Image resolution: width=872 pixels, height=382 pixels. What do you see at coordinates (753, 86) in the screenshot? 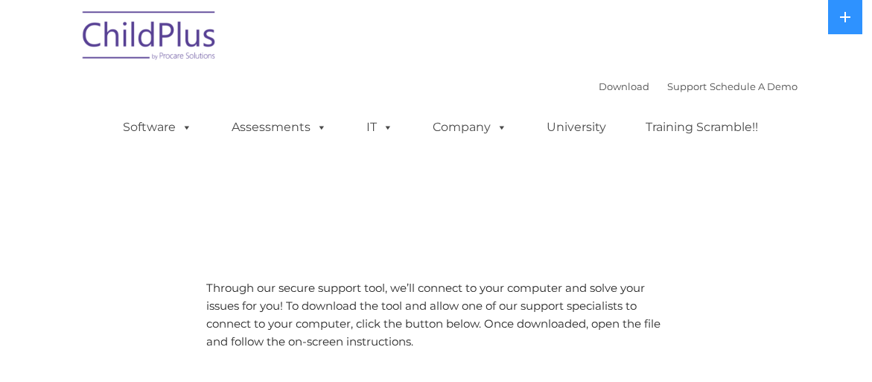
I see `a: Schedule A Demo` at bounding box center [753, 86].